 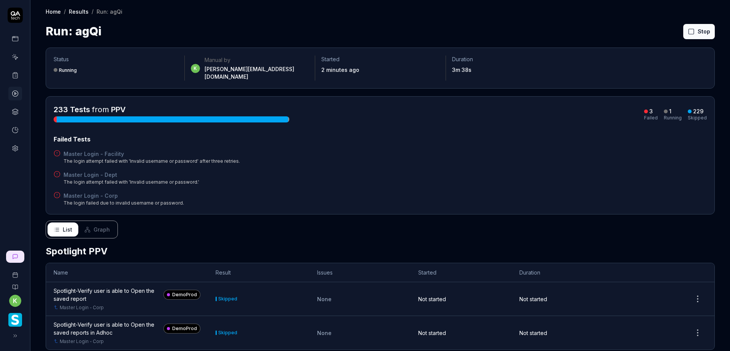 I want to click on span: from, so click(x=100, y=110).